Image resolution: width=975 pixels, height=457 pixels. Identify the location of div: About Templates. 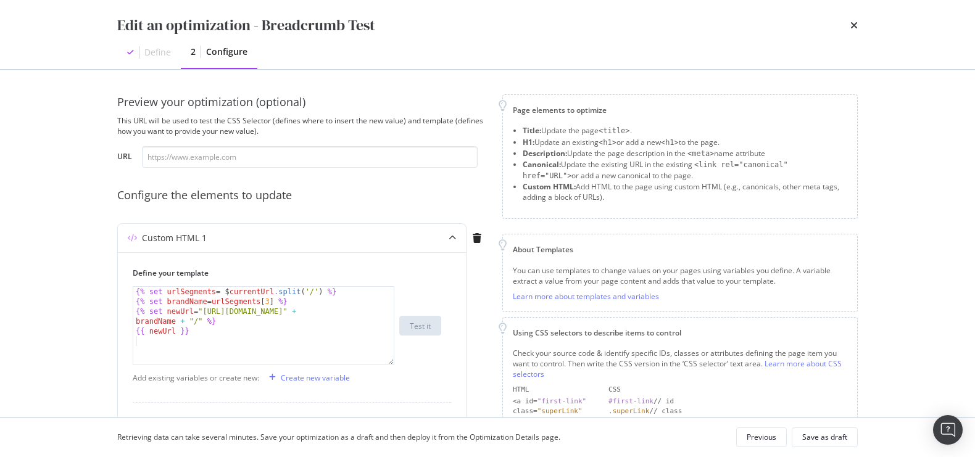
(680, 249).